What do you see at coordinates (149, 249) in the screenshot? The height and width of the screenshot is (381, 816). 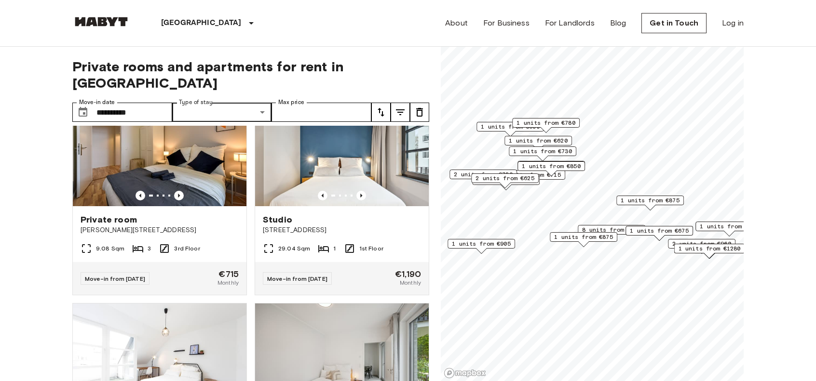 I see `span: 3` at bounding box center [149, 249].